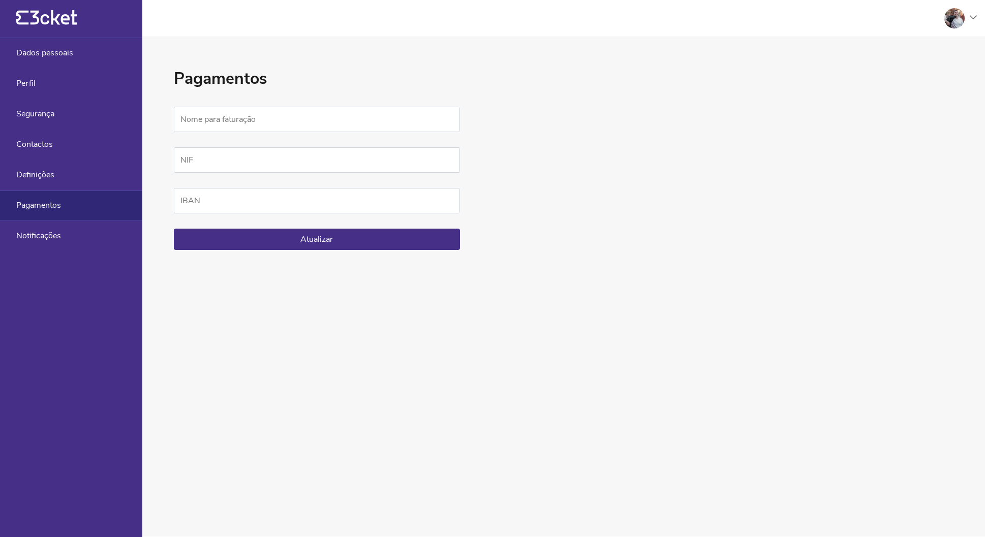 This screenshot has width=985, height=537. I want to click on span: Contactos, so click(35, 144).